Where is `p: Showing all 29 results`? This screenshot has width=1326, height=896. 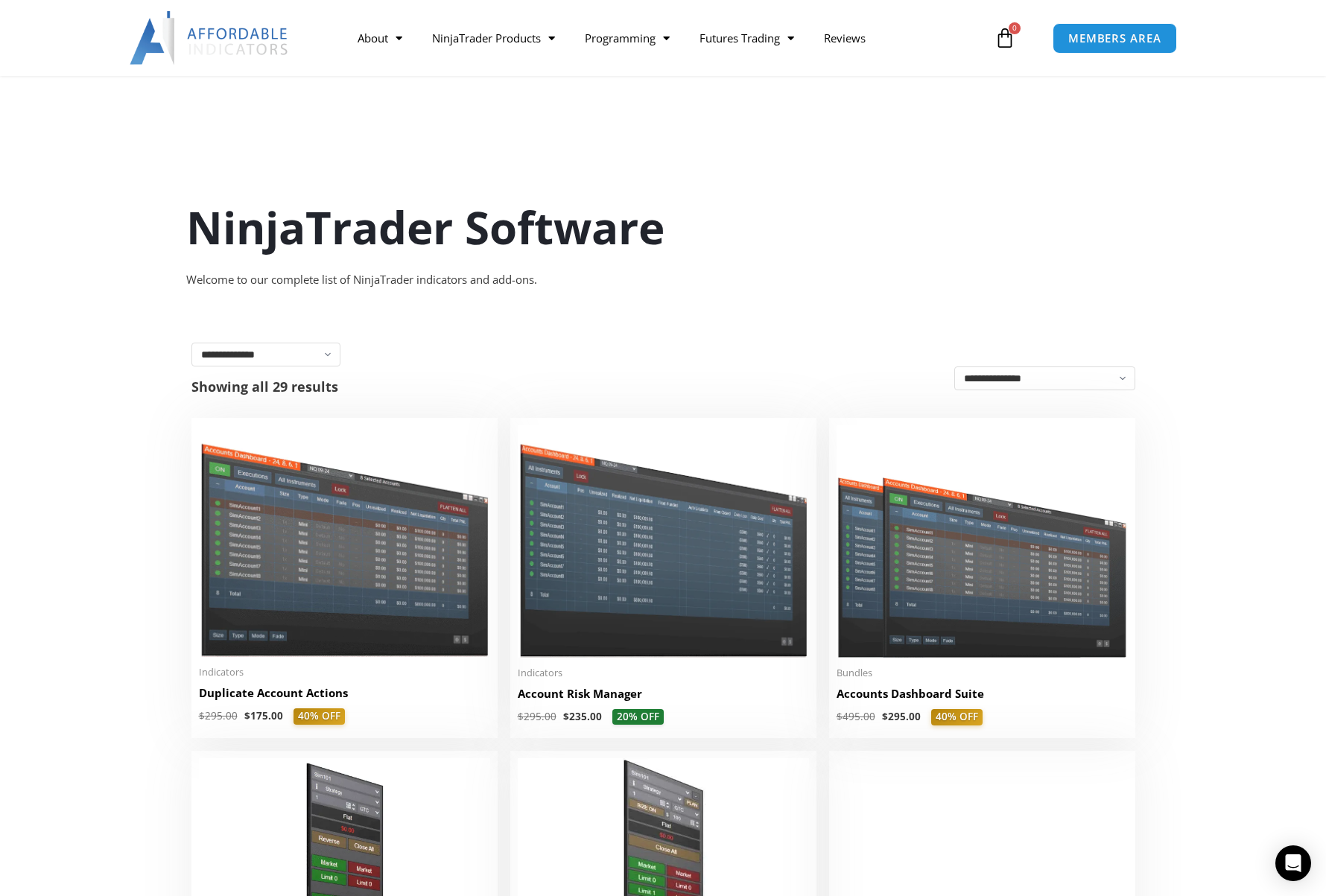
p: Showing all 29 results is located at coordinates (264, 387).